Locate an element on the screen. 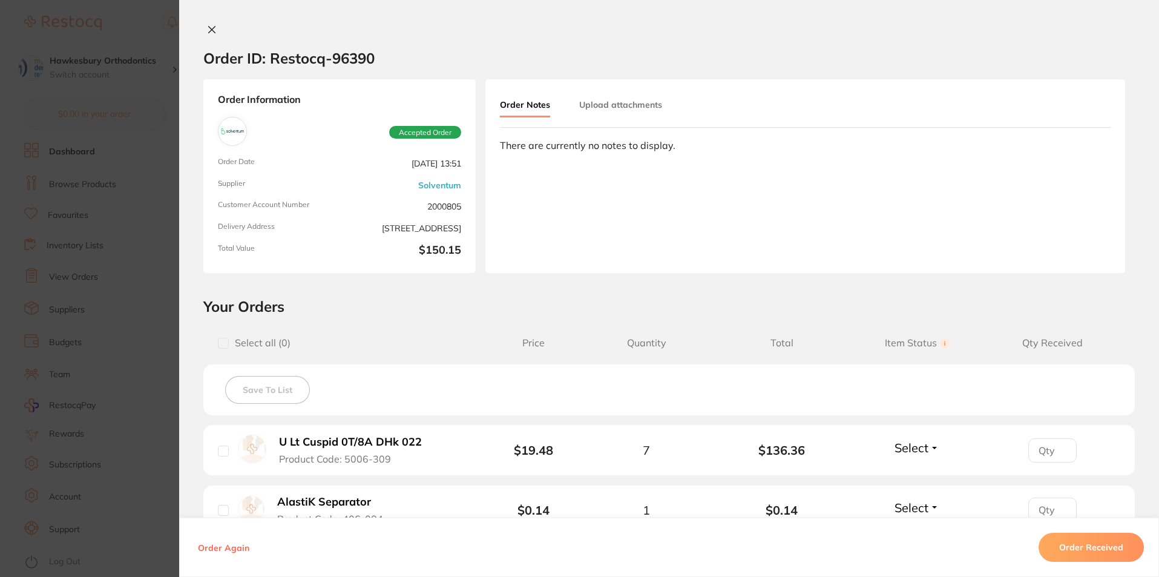 This screenshot has height=577, width=1159. span: Price is located at coordinates (533, 343).